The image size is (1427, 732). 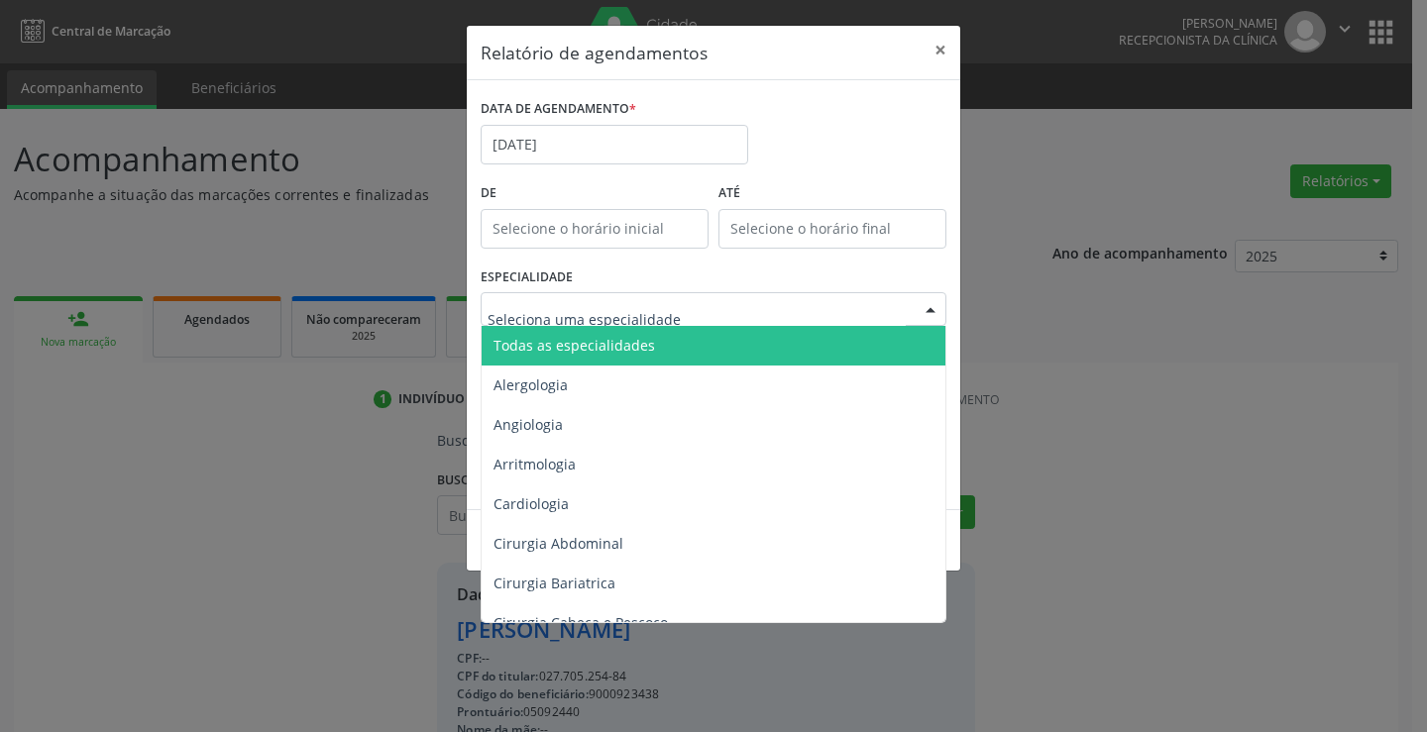 What do you see at coordinates (554, 583) in the screenshot?
I see `span: Cirurgia Bariatrica` at bounding box center [554, 583].